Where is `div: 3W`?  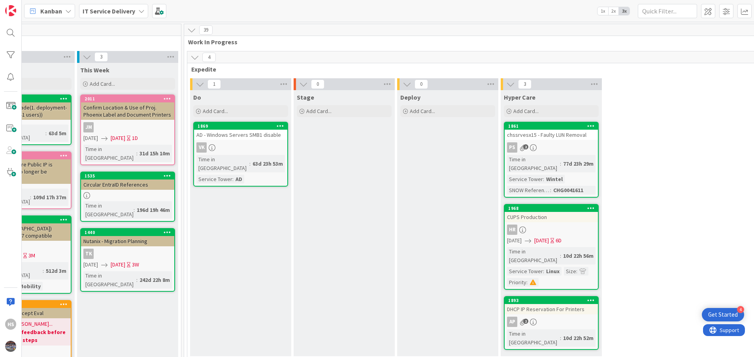 div: 3W is located at coordinates (136, 264).